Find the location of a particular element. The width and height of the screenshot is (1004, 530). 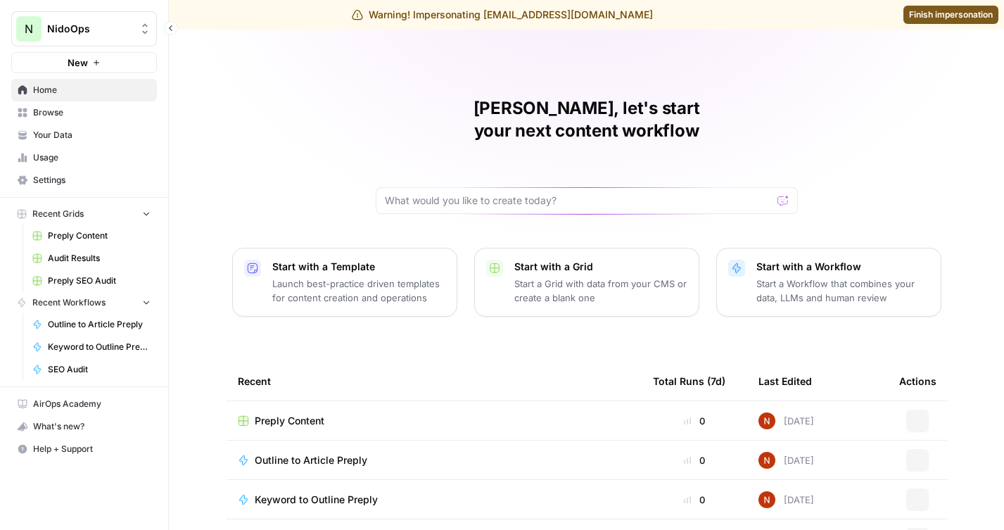

span: Settings is located at coordinates (91, 180).